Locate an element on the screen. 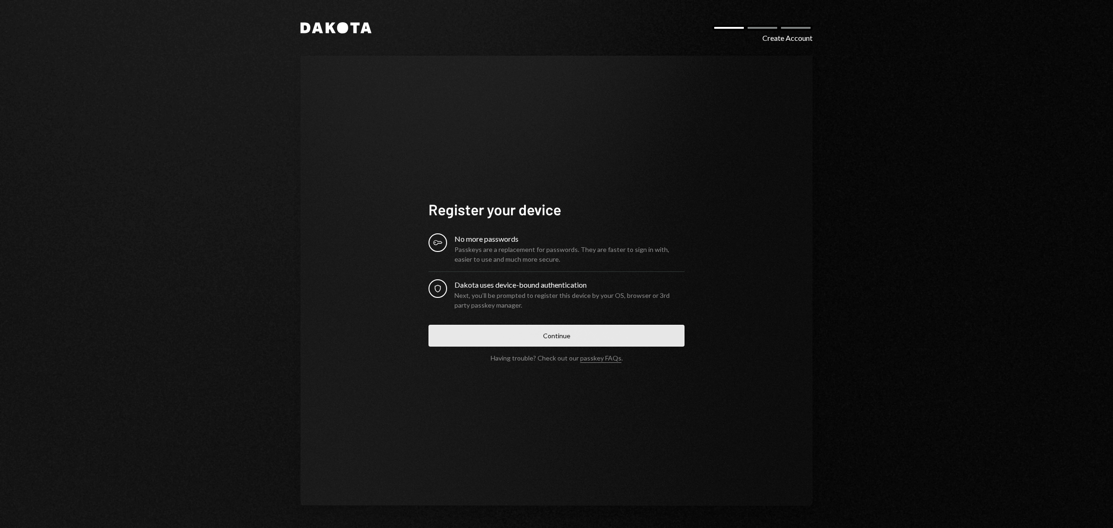  div: Having trouble? Check out our . is located at coordinates (556, 357).